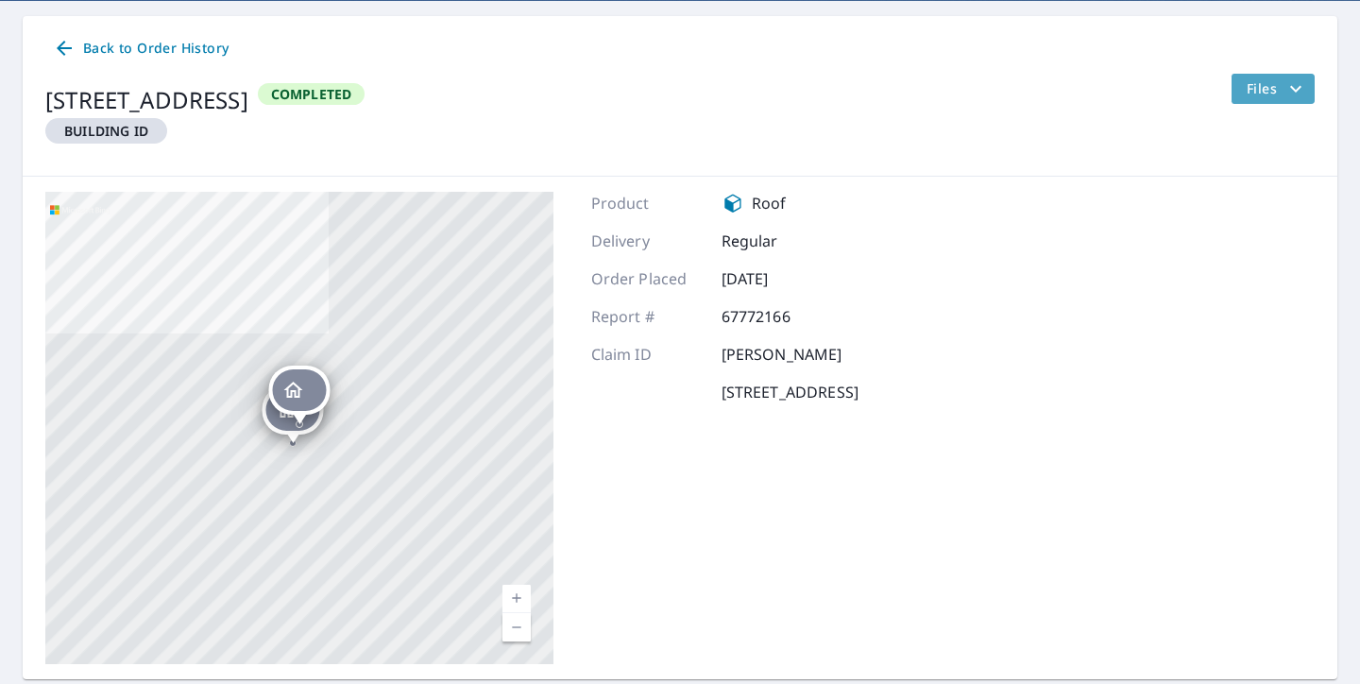  Describe the element at coordinates (778, 203) in the screenshot. I see `div: Roof` at that location.